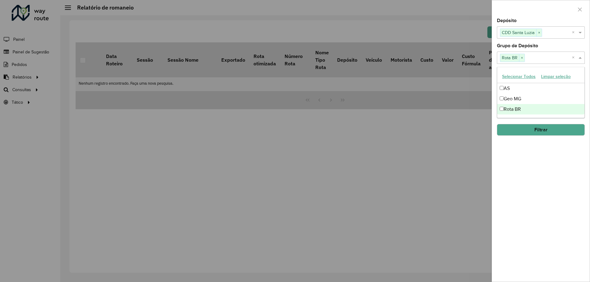 The width and height of the screenshot is (590, 282). Describe the element at coordinates (556, 76) in the screenshot. I see `button: Limpar seleção` at that location.